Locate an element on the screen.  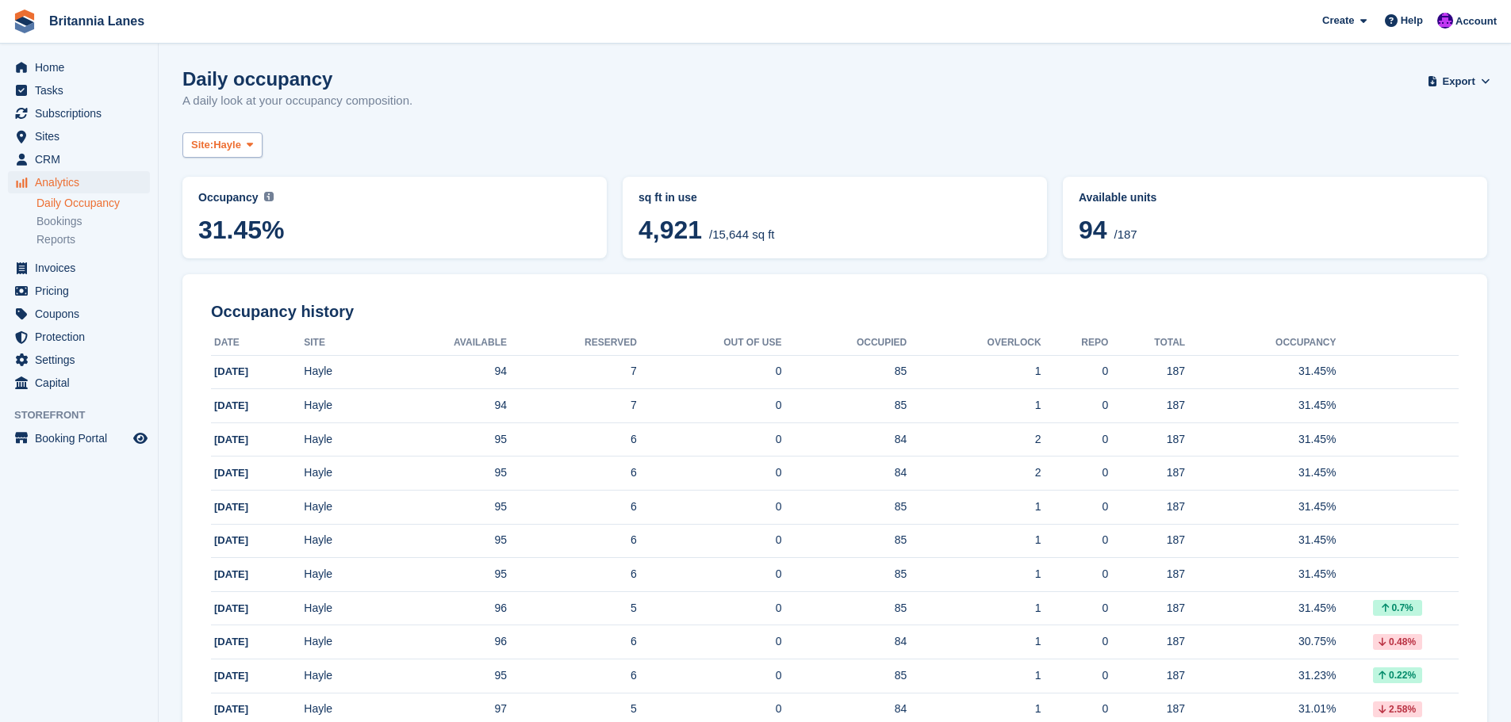
a: Britannia Lanes is located at coordinates (97, 21).